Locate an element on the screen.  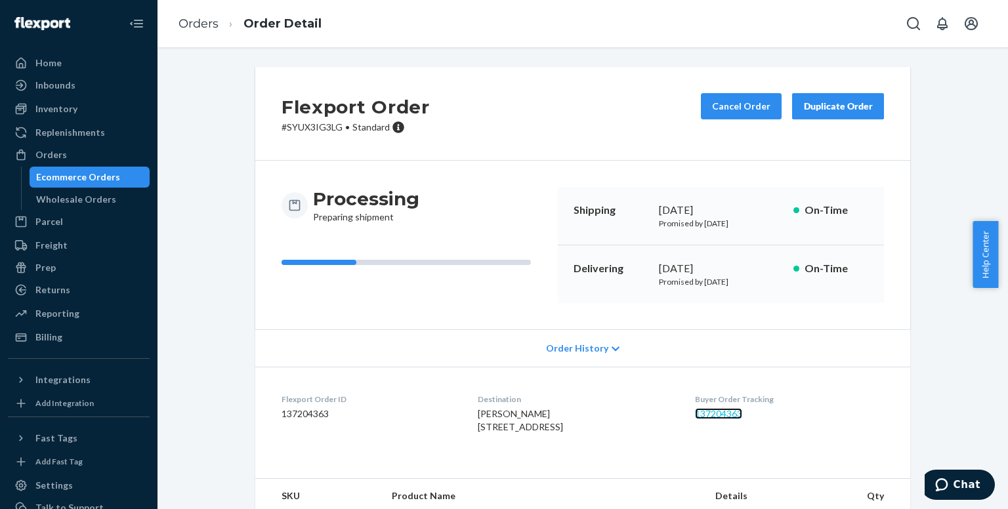
div: Fast Tags is located at coordinates (56, 438).